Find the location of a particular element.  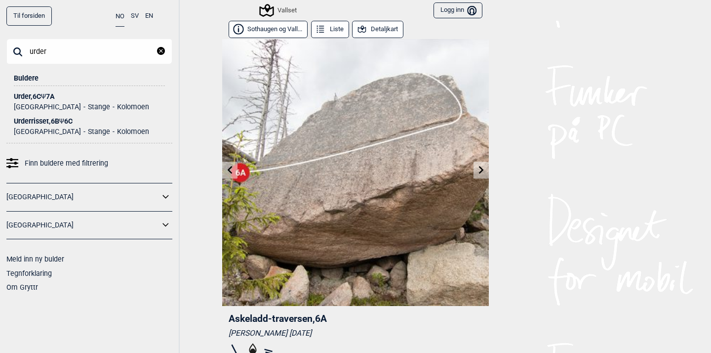

button: NO is located at coordinates (120, 16).